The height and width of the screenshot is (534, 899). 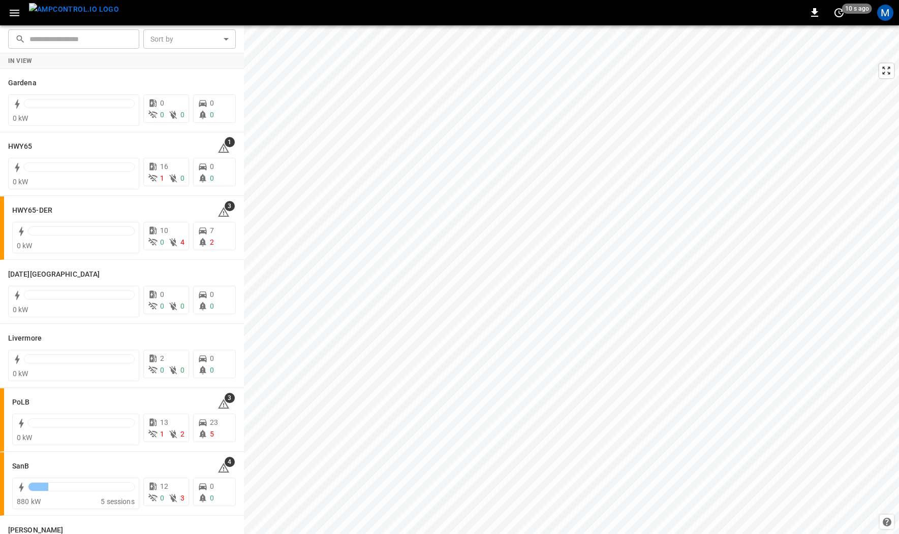 I want to click on span: 16, so click(x=164, y=167).